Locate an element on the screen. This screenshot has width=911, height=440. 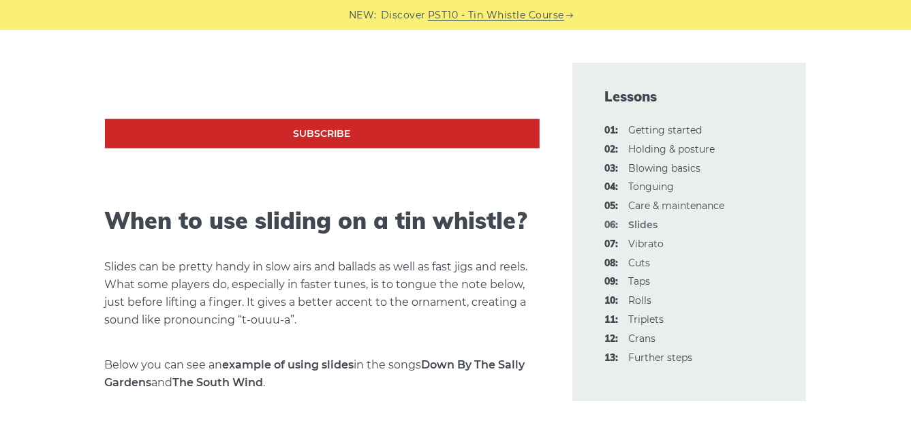
span: 03: is located at coordinates (612, 169).